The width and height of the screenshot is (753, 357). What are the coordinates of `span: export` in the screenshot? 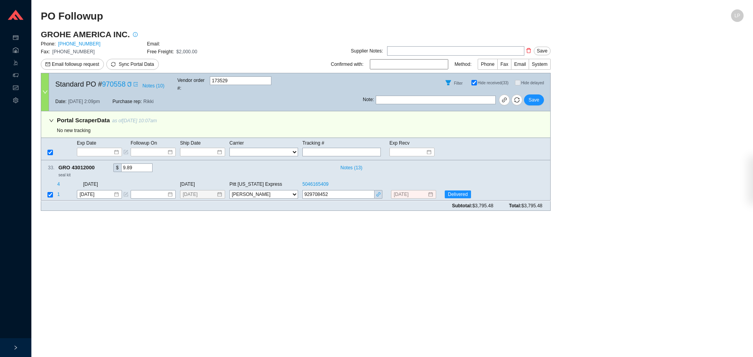 It's located at (136, 84).